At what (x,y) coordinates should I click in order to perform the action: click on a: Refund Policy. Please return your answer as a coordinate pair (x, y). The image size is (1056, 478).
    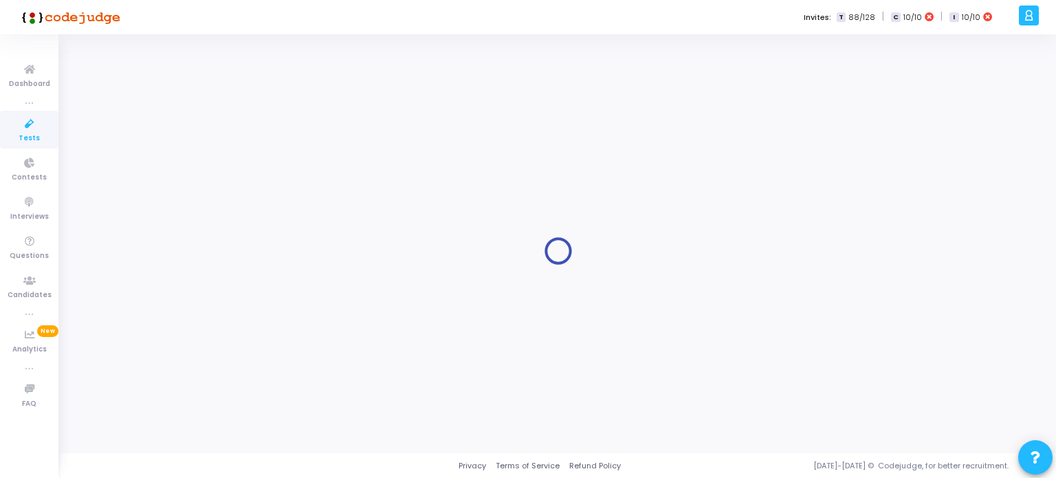
    Looking at the image, I should click on (595, 465).